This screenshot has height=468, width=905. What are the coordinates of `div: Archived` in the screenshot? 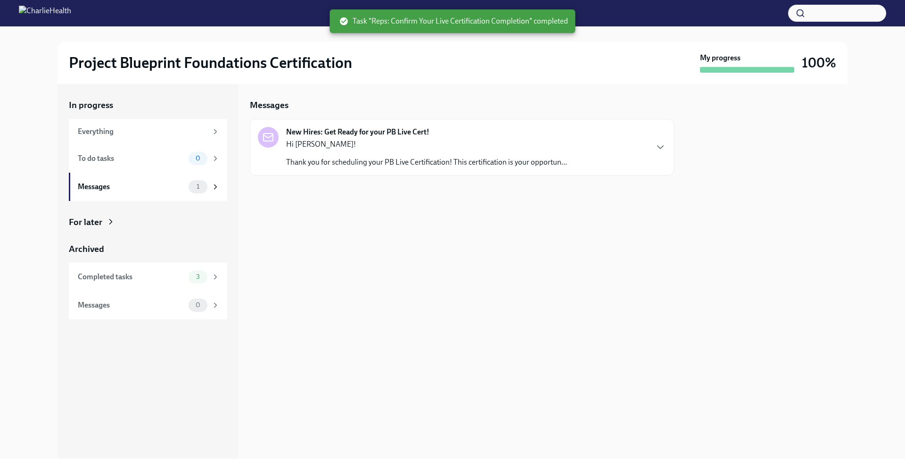 It's located at (148, 249).